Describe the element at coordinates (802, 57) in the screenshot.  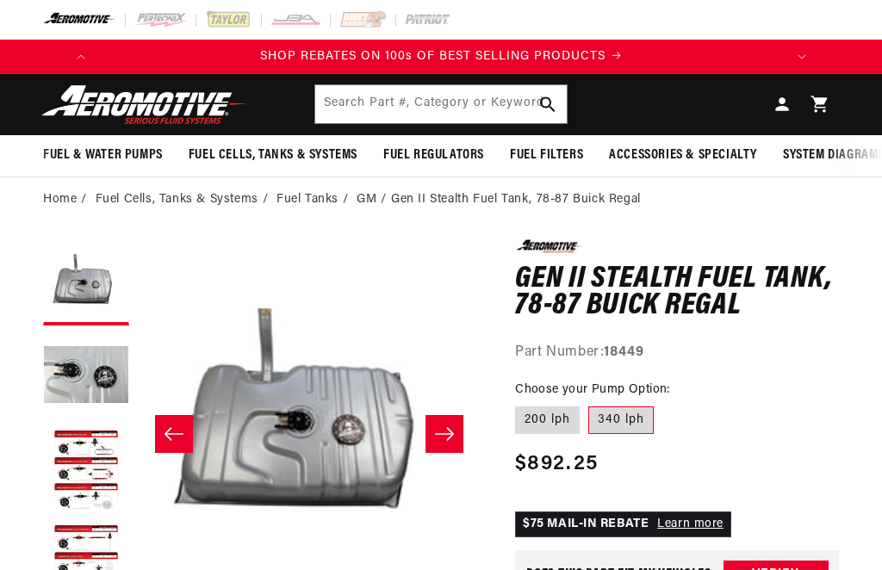
I see `button: Translation missing: en.sections.announcements.next_announcement` at that location.